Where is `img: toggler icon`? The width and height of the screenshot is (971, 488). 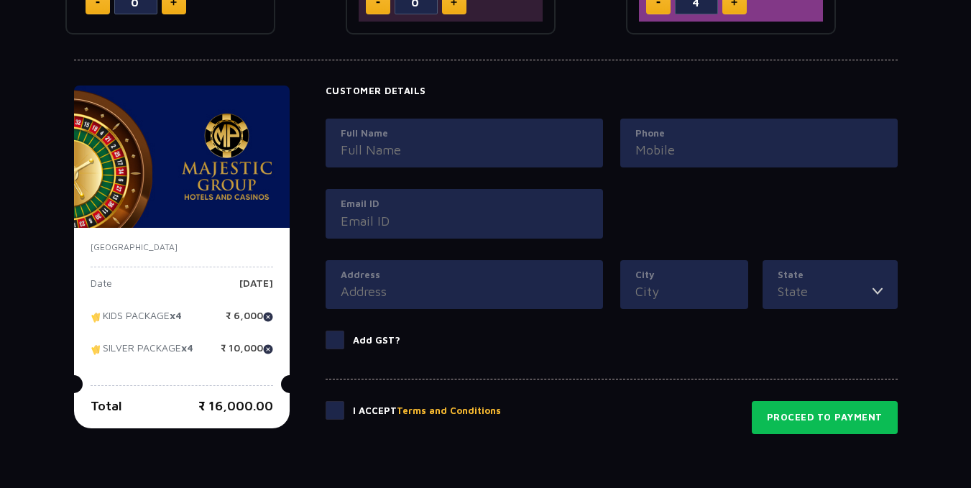 img: toggler icon is located at coordinates (878, 291).